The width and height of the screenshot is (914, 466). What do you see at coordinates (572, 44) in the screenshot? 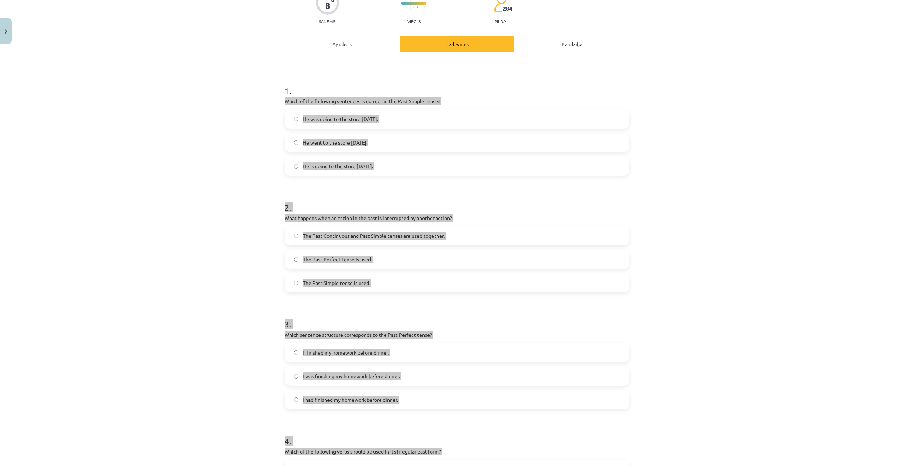
I see `div: Palīdzība` at bounding box center [572, 44].